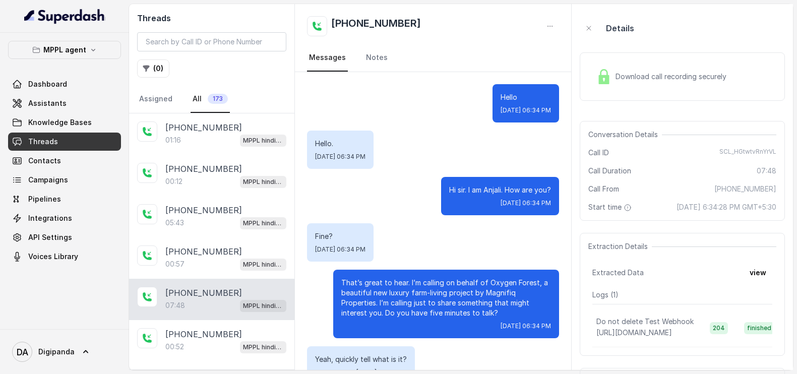 This screenshot has width=797, height=374. Describe the element at coordinates (48, 180) in the screenshot. I see `span: Campaigns` at that location.